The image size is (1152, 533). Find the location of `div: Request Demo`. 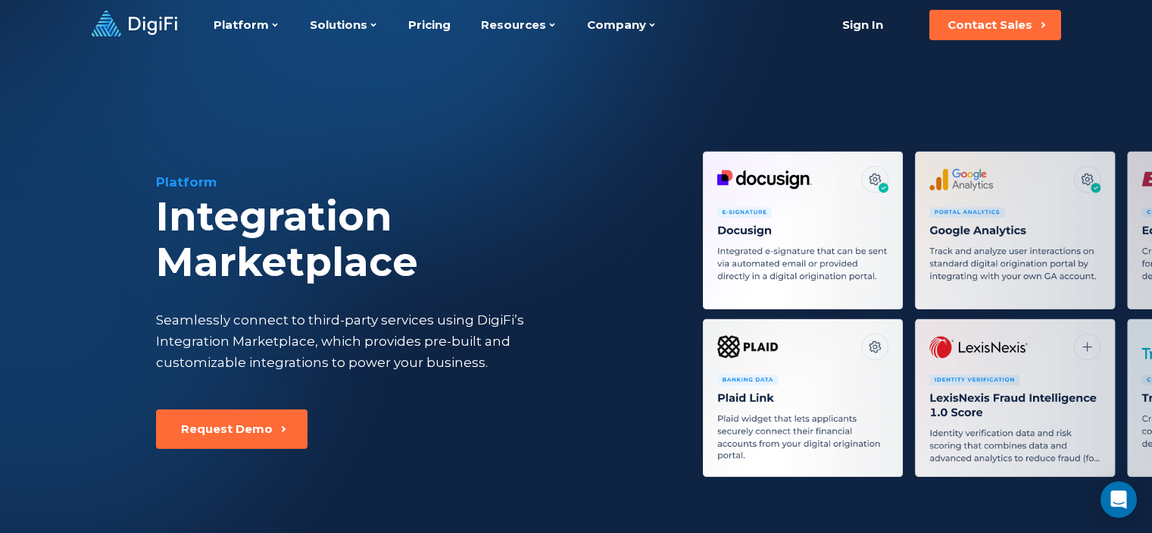

div: Request Demo is located at coordinates (227, 429).